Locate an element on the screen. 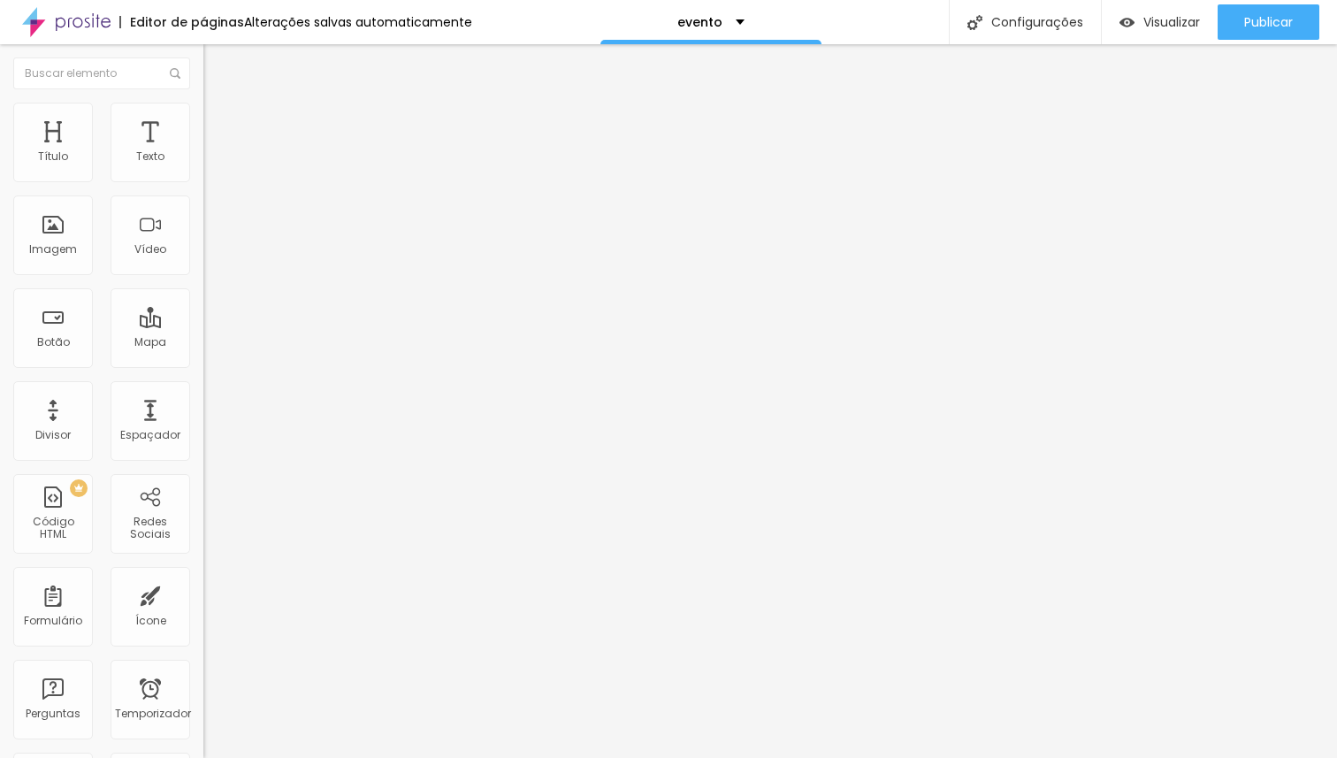 This screenshot has height=758, width=1337. font: Temporizador is located at coordinates (153, 713).